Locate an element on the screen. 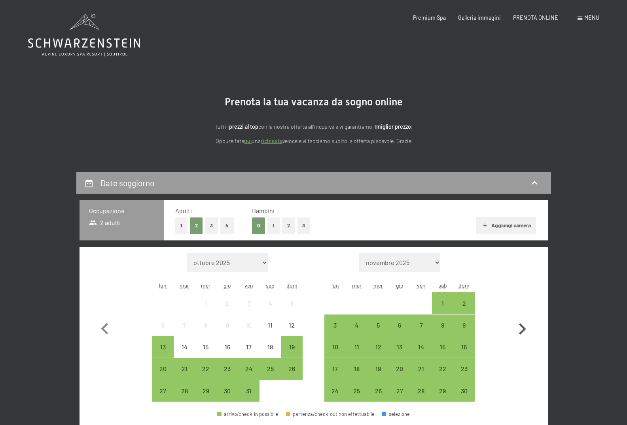 The image size is (627, 425). div: Sat Nov 22 2025 is located at coordinates (443, 368).